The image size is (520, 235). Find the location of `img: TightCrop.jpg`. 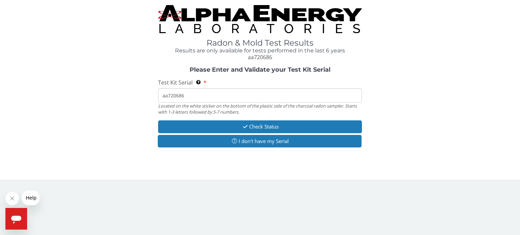

img: TightCrop.jpg is located at coordinates (260, 19).